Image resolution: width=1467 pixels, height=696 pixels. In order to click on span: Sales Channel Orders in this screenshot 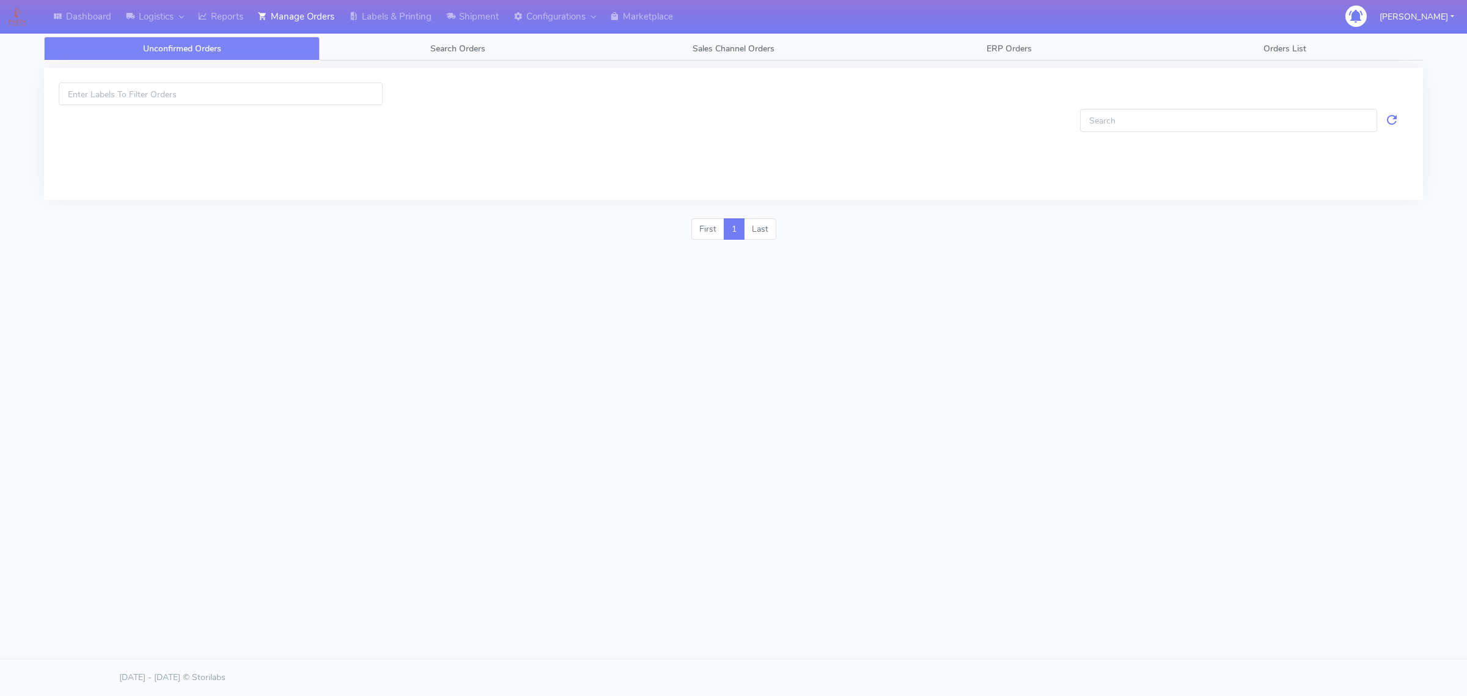, I will do `click(734, 48)`.